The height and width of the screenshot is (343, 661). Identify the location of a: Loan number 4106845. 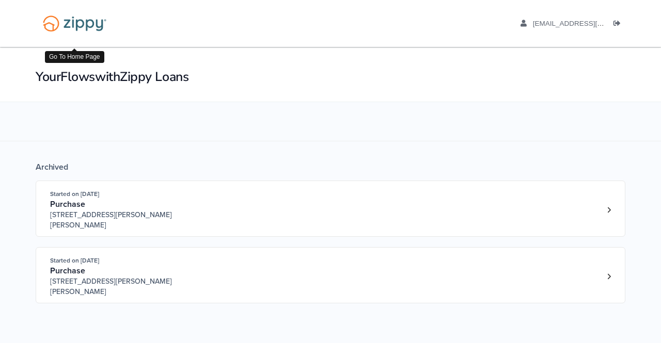
(609, 210).